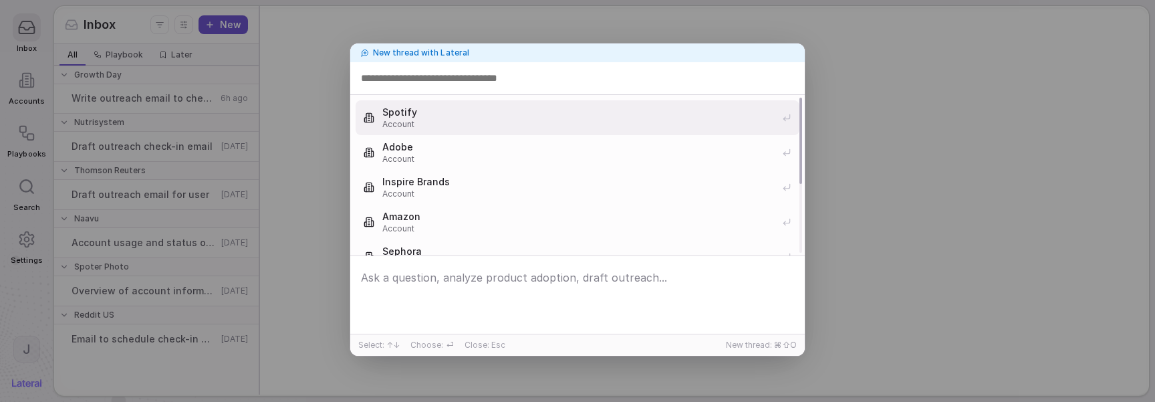 This screenshot has height=402, width=1155. What do you see at coordinates (485, 345) in the screenshot?
I see `span: Close: Esc` at bounding box center [485, 345].